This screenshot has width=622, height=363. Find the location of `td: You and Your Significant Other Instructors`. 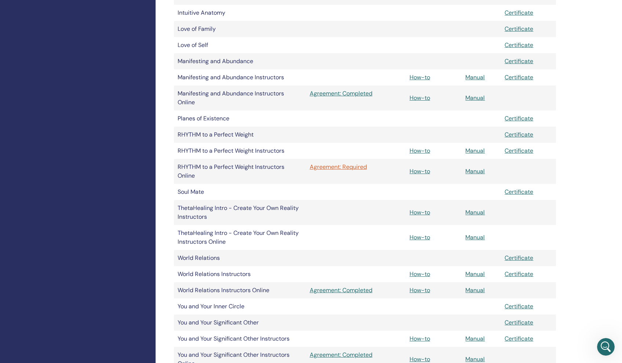

td: You and Your Significant Other Instructors is located at coordinates (240, 339).